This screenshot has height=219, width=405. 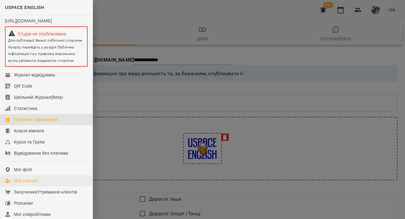 What do you see at coordinates (26, 180) in the screenshot?
I see `div: Мої клієнти` at bounding box center [26, 180].